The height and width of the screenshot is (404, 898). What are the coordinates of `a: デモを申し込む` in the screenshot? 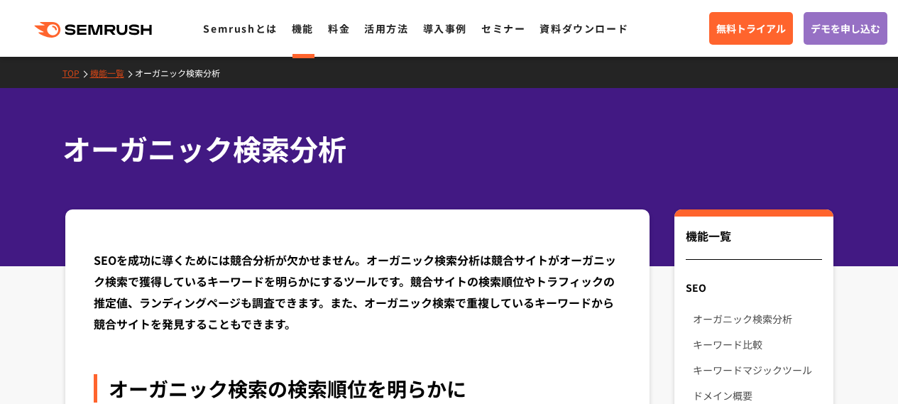 It's located at (845, 28).